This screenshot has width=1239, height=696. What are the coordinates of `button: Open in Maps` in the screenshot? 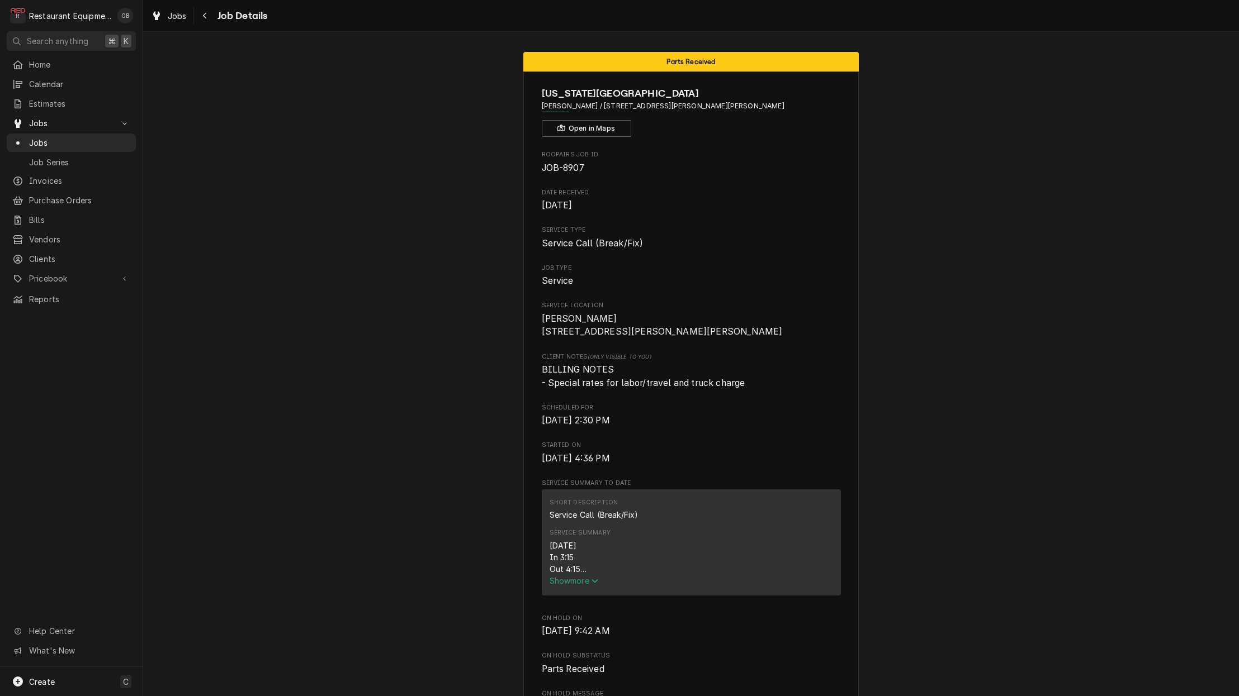 It's located at (586, 129).